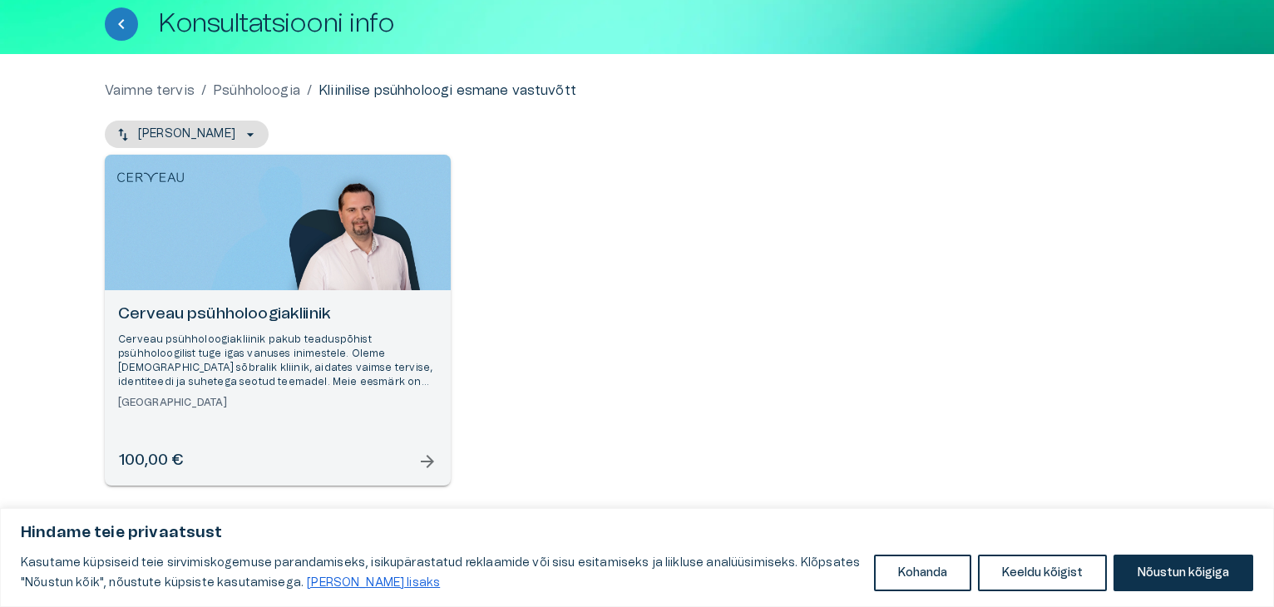  What do you see at coordinates (278, 314) in the screenshot?
I see `h6: Cerveau psühholoogiakliinik` at bounding box center [278, 314].